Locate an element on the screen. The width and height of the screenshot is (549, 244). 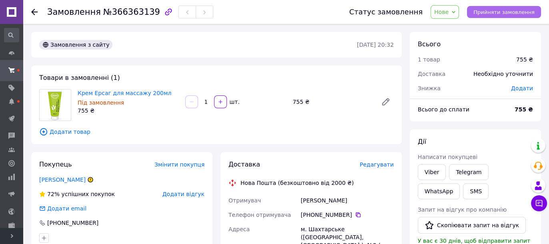
span: Запит на відгук про компанію is located at coordinates (462, 210).